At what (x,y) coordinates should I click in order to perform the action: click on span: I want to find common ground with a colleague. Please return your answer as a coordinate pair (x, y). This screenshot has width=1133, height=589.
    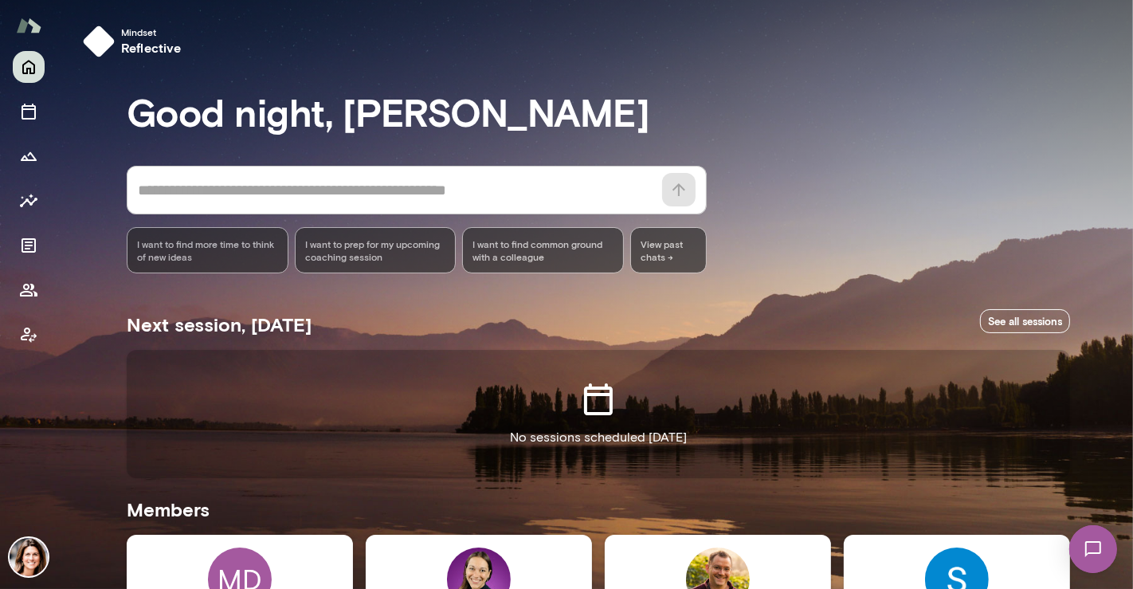
    Looking at the image, I should click on (543, 250).